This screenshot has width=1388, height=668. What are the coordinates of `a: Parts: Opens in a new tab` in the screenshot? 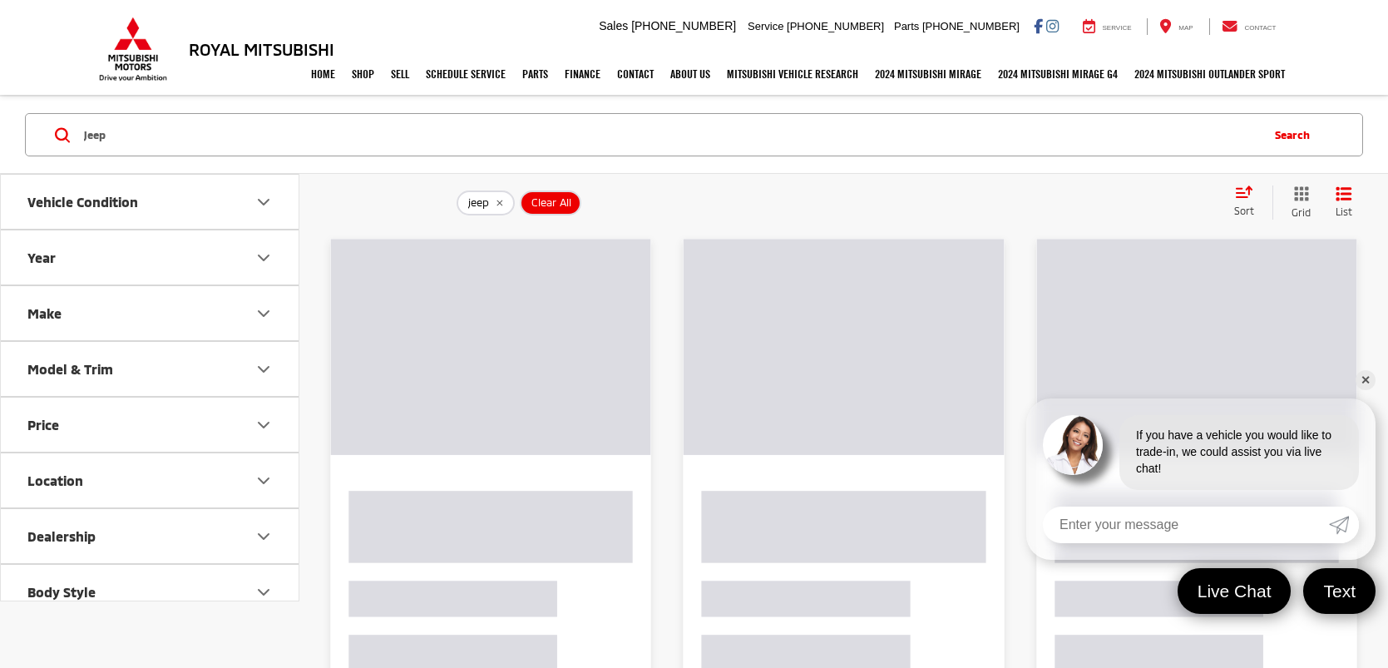 It's located at (535, 74).